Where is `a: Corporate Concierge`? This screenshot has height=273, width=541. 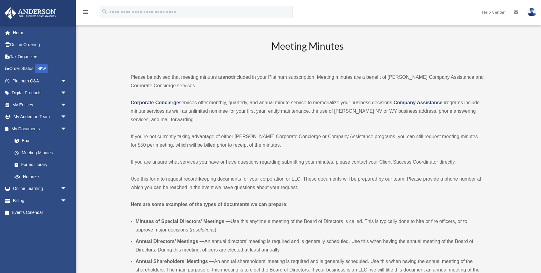
a: Corporate Concierge is located at coordinates (155, 102).